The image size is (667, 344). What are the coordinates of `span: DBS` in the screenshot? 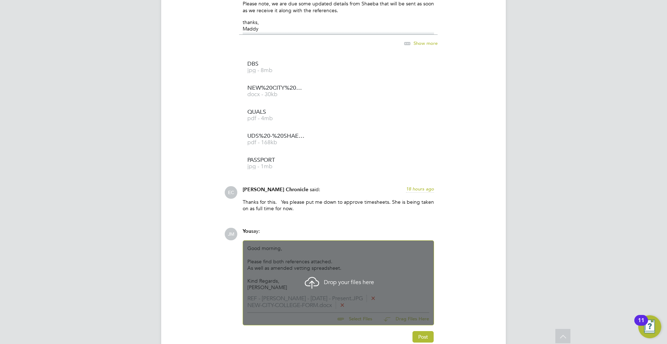 It's located at (276, 64).